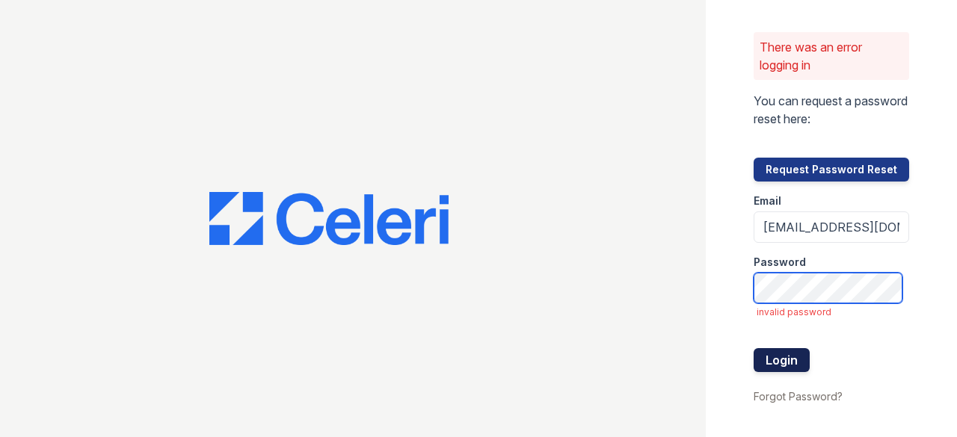  Describe the element at coordinates (798, 396) in the screenshot. I see `a: Forgot Password?` at that location.